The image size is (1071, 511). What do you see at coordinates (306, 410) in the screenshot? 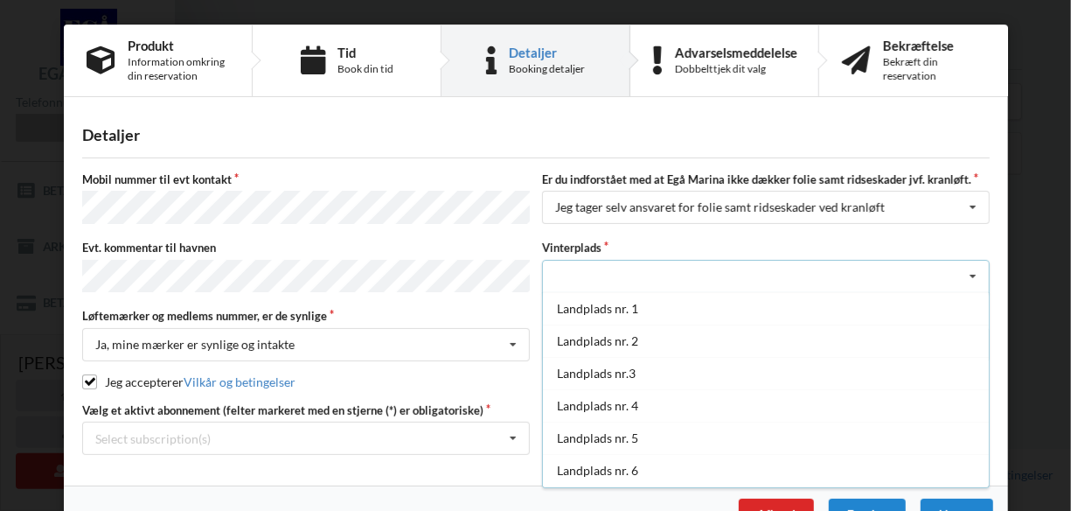
I see `label: Vælg et aktivt abonnement (felter markeret med en stjerne (*) er obligatoriske)` at bounding box center [306, 410].